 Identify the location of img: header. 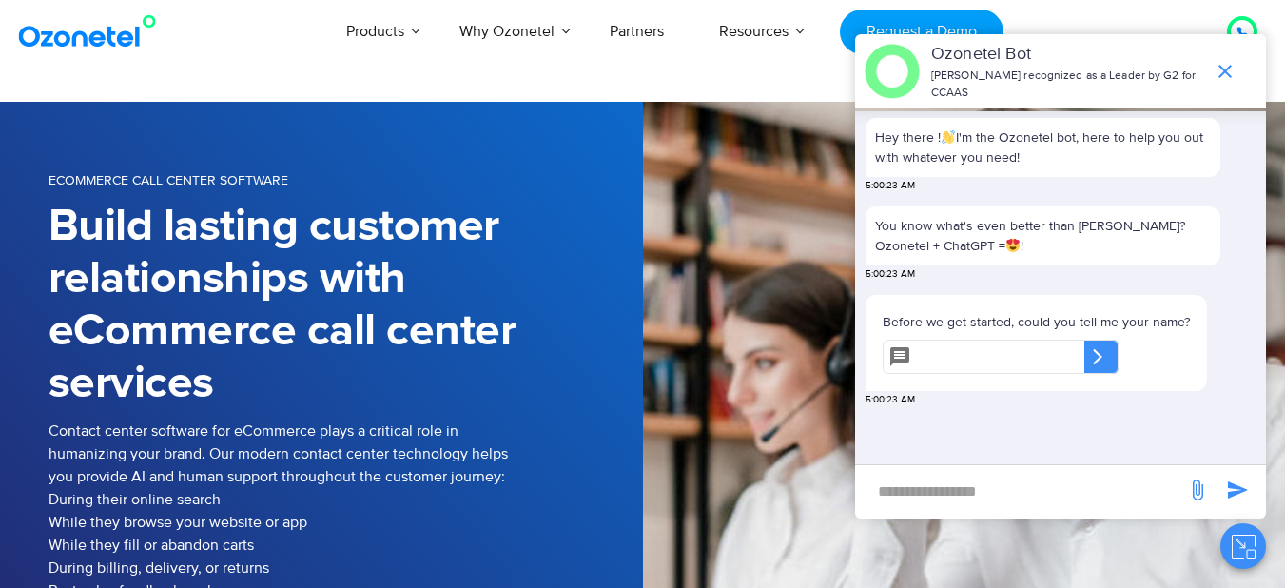
(892, 71).